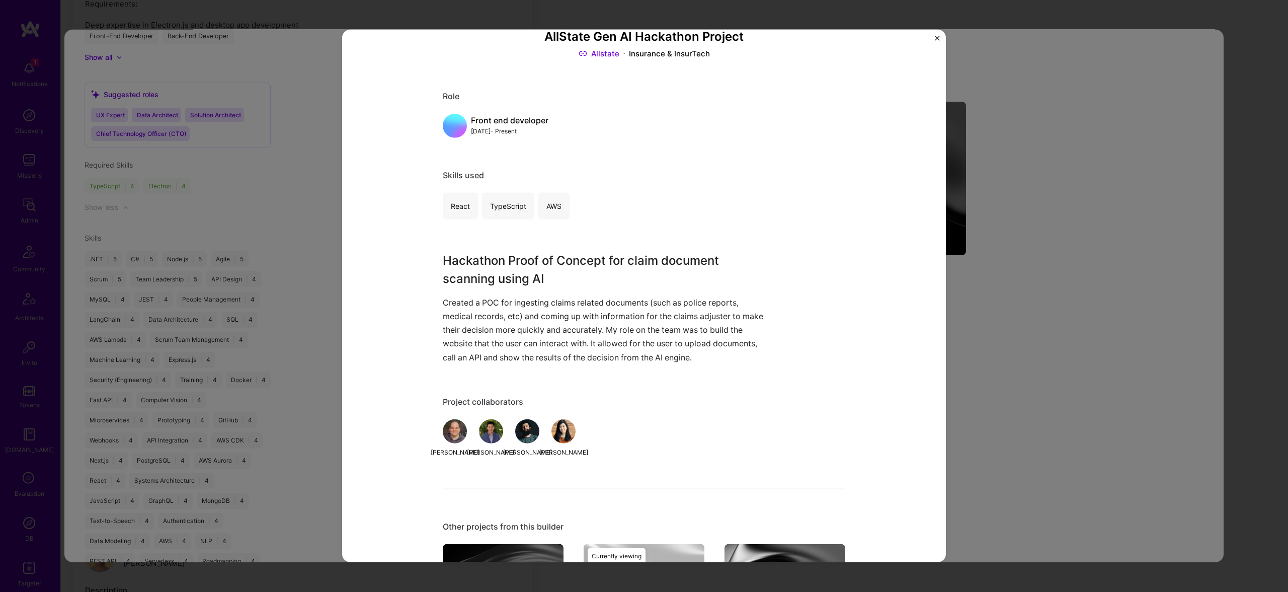 Image resolution: width=1288 pixels, height=592 pixels. What do you see at coordinates (606, 270) in the screenshot?
I see `h3: Hackathon Proof of Concept for claim document scanning using AI` at bounding box center [606, 270].